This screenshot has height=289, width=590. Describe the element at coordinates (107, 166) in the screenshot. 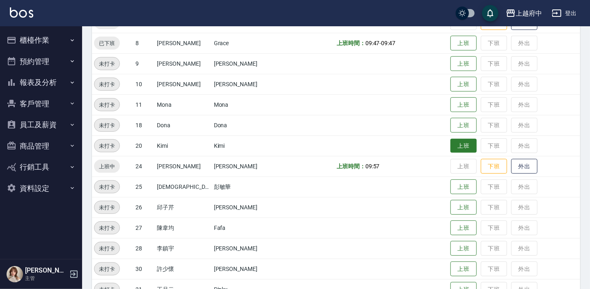

I see `span: 上班中` at that location.